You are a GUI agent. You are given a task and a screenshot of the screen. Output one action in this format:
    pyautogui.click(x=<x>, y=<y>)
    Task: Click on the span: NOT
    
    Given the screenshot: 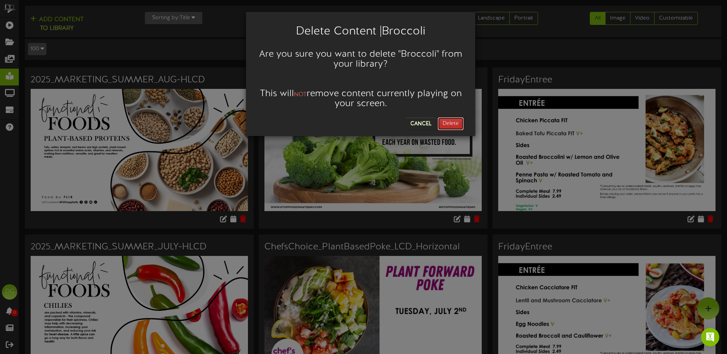 What is the action you would take?
    pyautogui.click(x=300, y=95)
    